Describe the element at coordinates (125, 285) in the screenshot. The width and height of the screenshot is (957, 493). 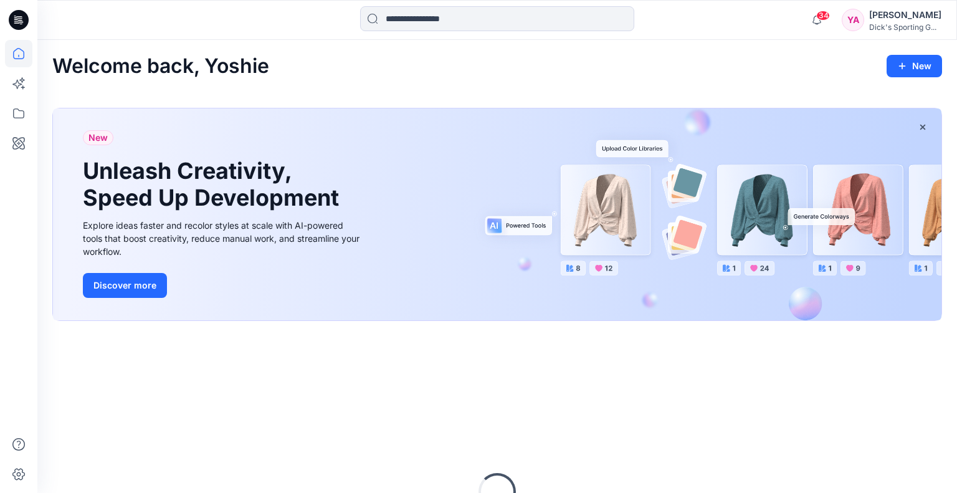
I see `button: Discover more` at that location.